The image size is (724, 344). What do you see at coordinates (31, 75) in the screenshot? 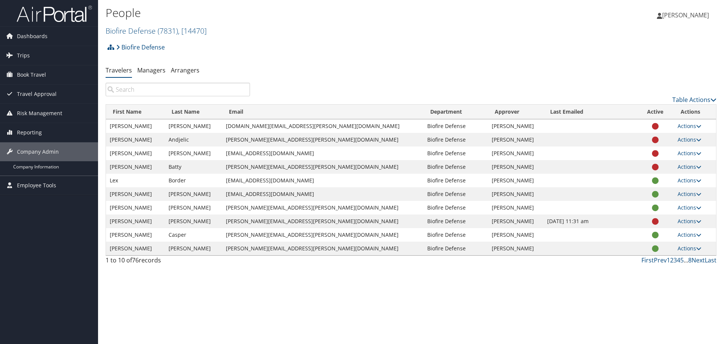
I see `span: Book Travel` at bounding box center [31, 75].